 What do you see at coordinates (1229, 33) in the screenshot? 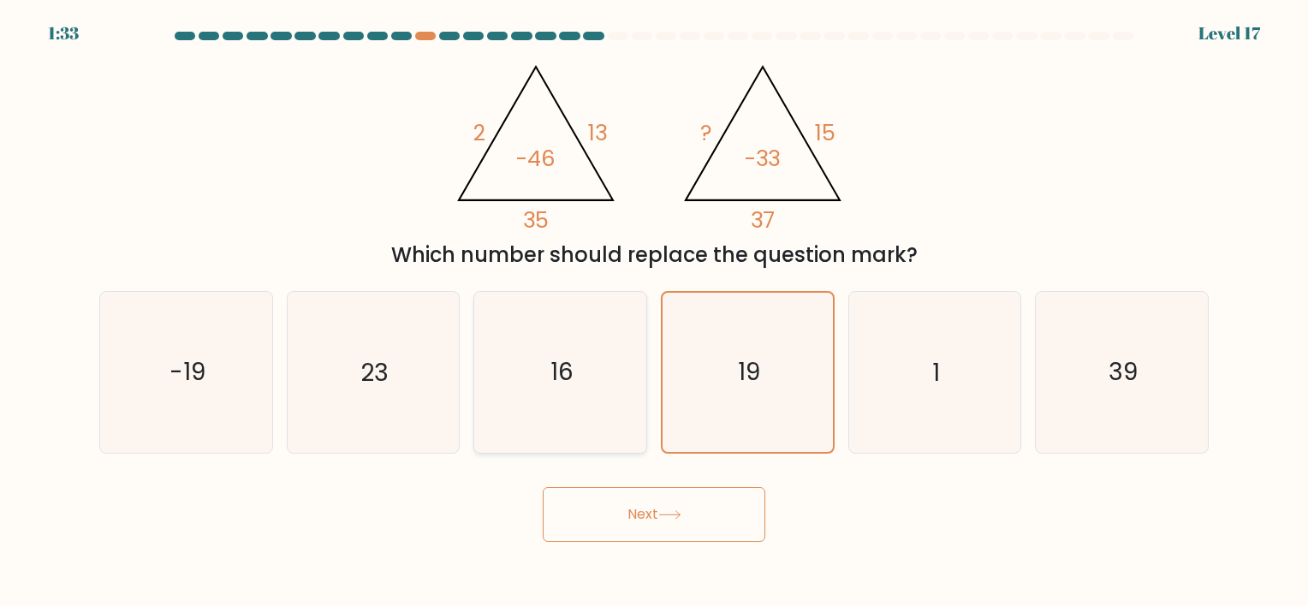
I see `div: Level 17` at bounding box center [1229, 33].